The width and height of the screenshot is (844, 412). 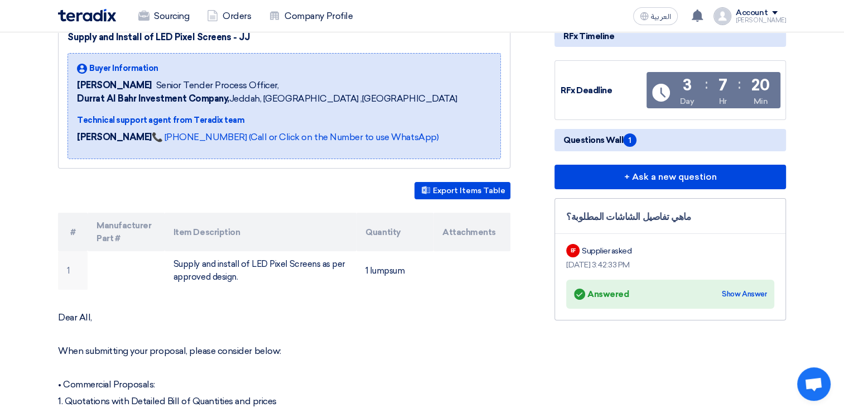 I want to click on span: العربية, so click(x=661, y=17).